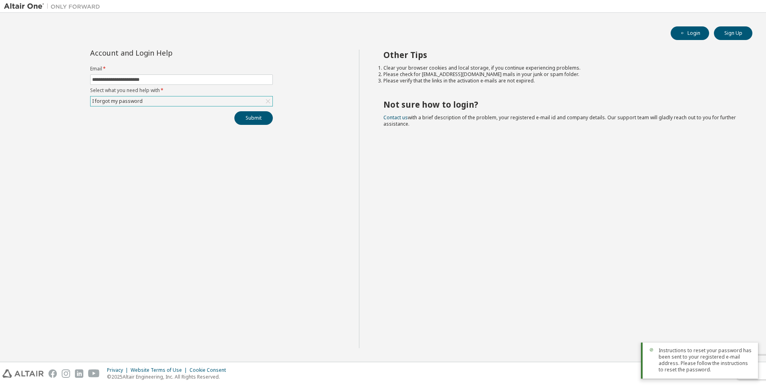 This screenshot has width=766, height=385. What do you see at coordinates (169, 377) in the screenshot?
I see `p: © 2025 Altair Engineering, Inc. All Rights Reserved.` at bounding box center [169, 377].